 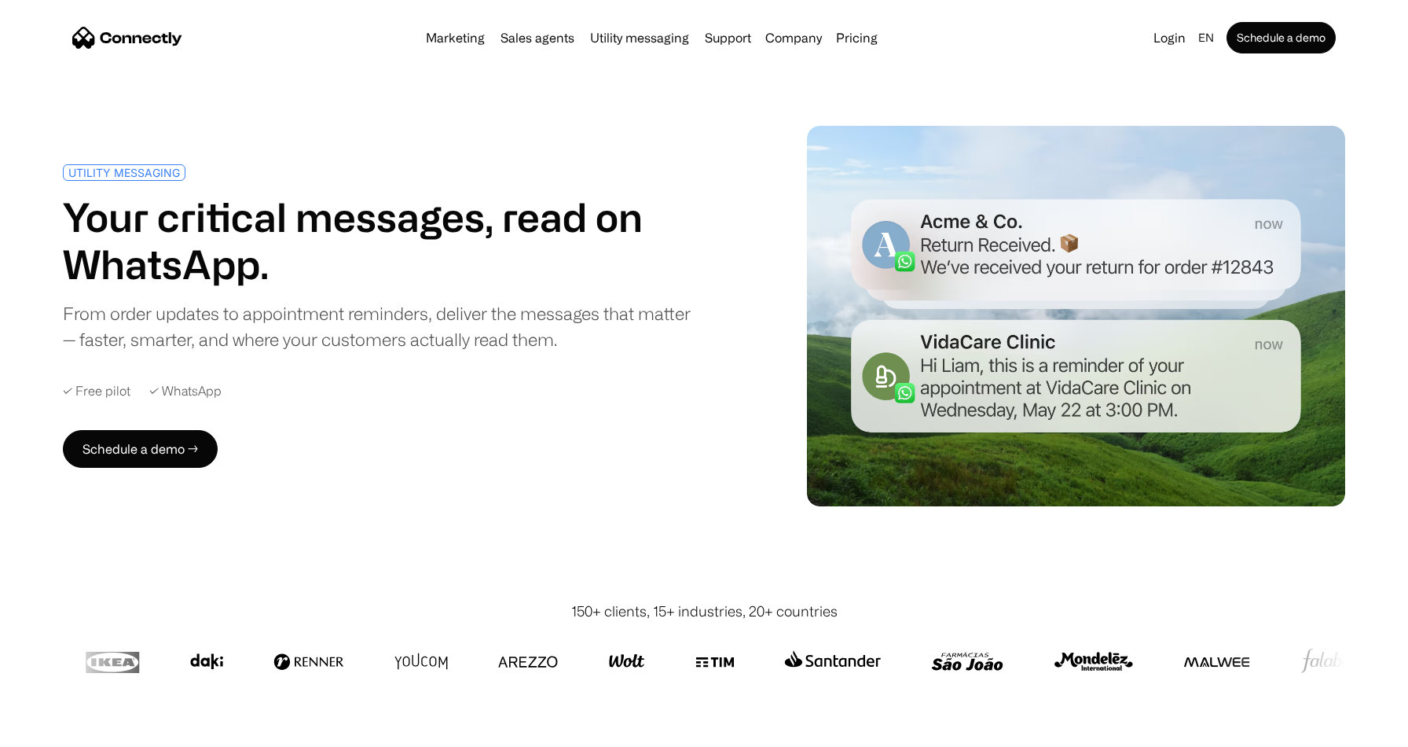 I want to click on a: Pricing, so click(x=857, y=38).